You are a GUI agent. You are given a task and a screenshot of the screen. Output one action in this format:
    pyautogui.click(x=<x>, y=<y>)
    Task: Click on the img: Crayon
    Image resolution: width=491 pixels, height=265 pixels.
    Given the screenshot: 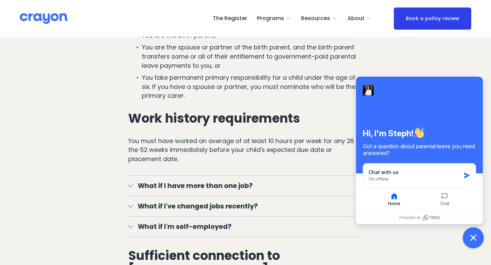 What is the action you would take?
    pyautogui.click(x=44, y=18)
    